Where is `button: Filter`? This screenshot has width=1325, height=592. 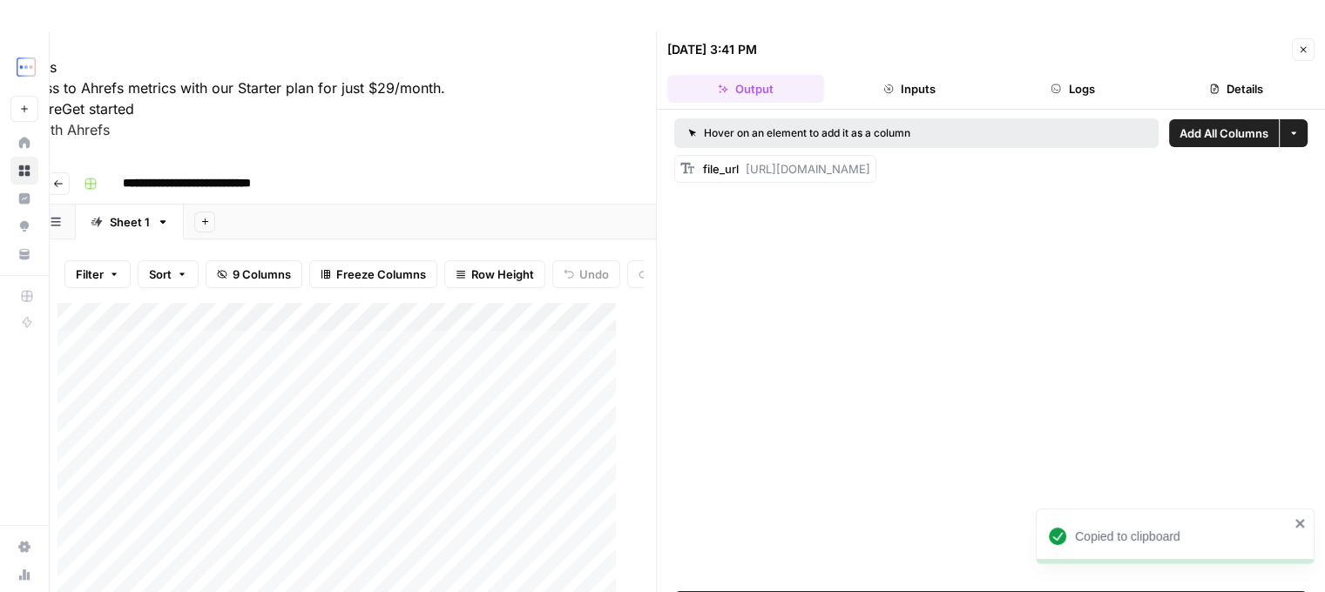 button: Filter is located at coordinates (98, 274).